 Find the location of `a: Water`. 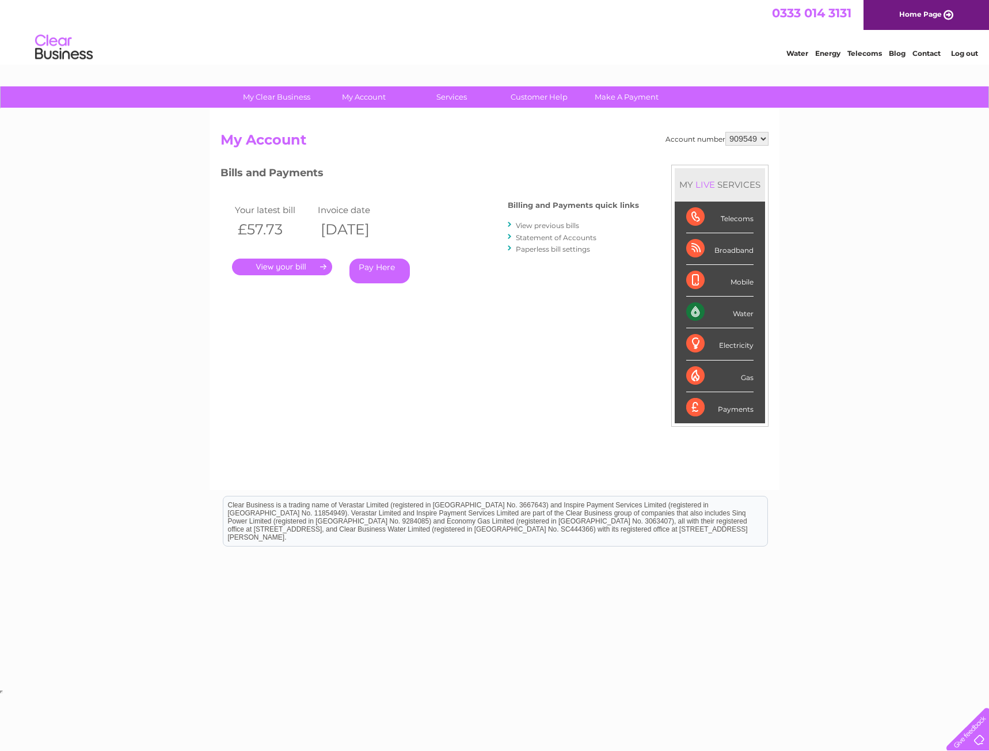

a: Water is located at coordinates (797, 53).